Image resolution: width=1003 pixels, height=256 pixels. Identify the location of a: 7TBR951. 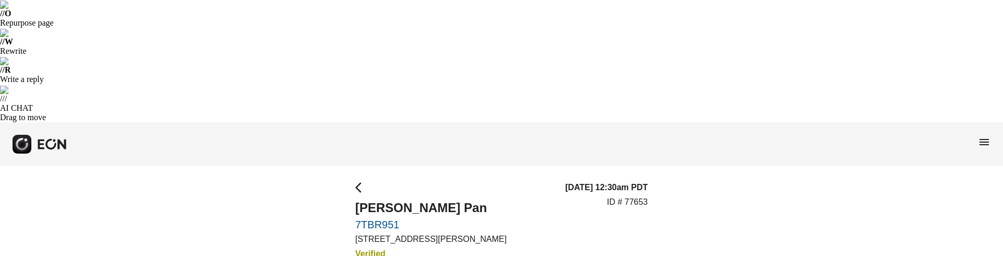
(431, 225).